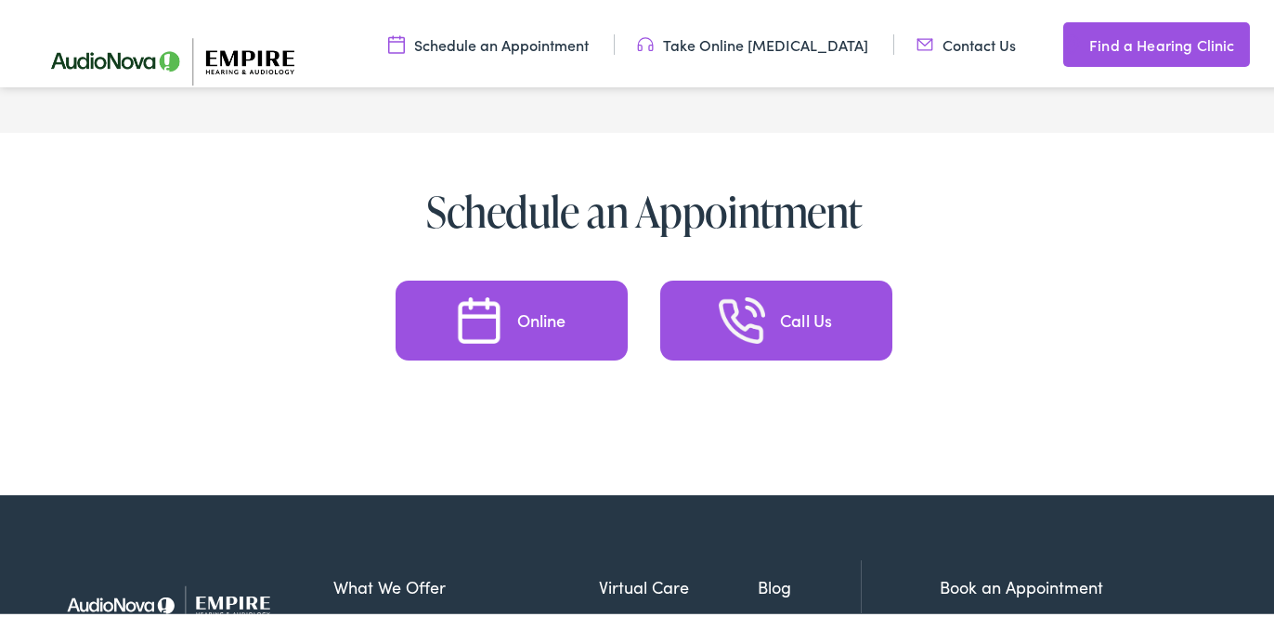  I want to click on a: Take an Online Hearing Test Call Us, so click(776, 317).